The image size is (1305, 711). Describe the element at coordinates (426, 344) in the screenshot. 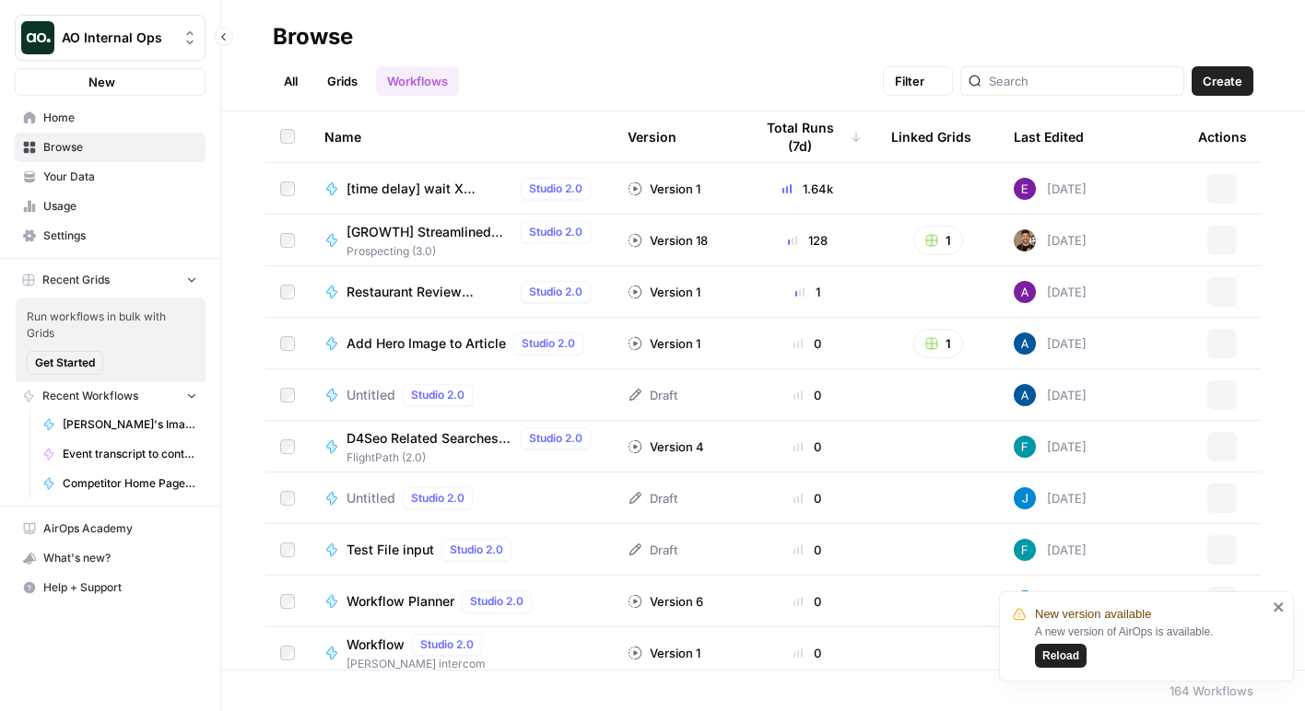

I see `span: Add Hero Image to Article` at that location.